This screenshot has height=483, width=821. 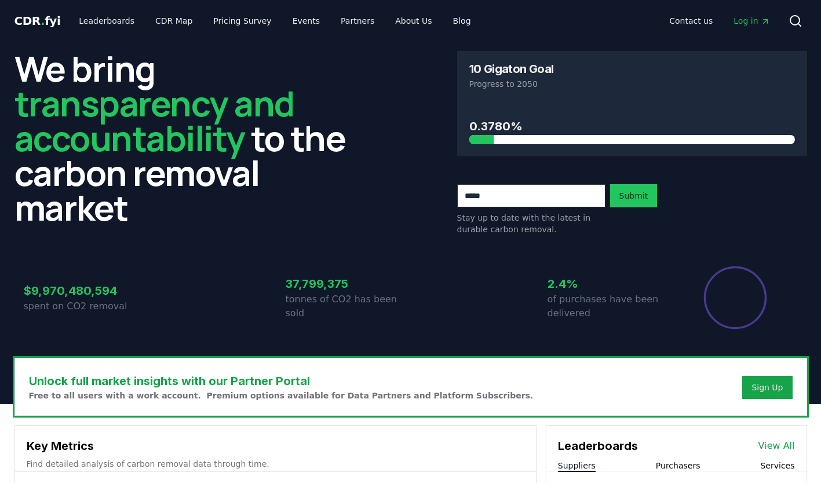 What do you see at coordinates (174, 21) in the screenshot?
I see `a: CDR Map` at bounding box center [174, 21].